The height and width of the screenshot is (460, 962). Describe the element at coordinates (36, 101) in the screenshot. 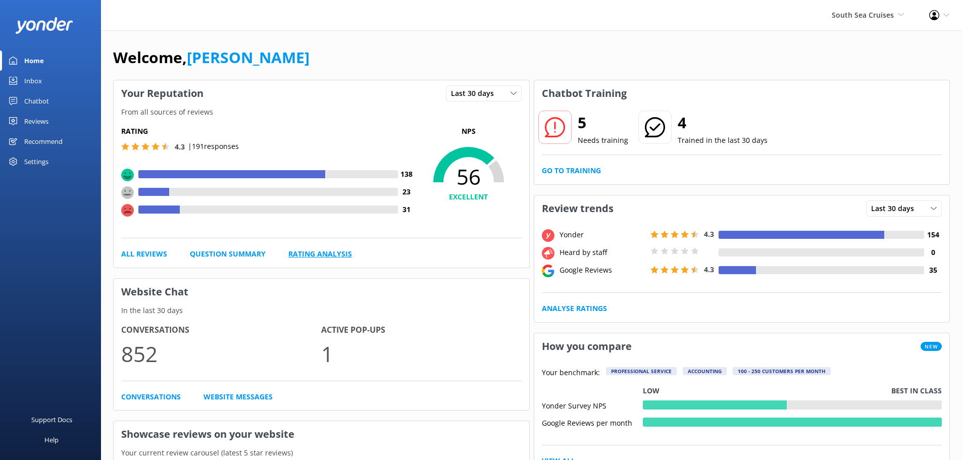

I see `div: Chatbot` at that location.